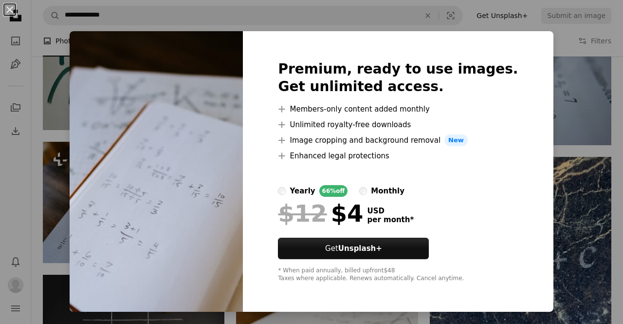 The height and width of the screenshot is (324, 623). What do you see at coordinates (363, 191) in the screenshot?
I see `input: monthly` at bounding box center [363, 191].